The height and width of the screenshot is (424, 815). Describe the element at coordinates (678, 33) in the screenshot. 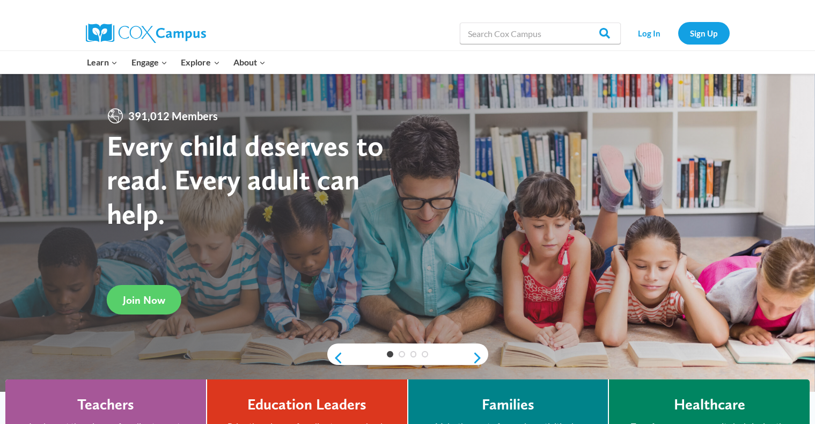

I see `nav: Secondary Navigation` at that location.